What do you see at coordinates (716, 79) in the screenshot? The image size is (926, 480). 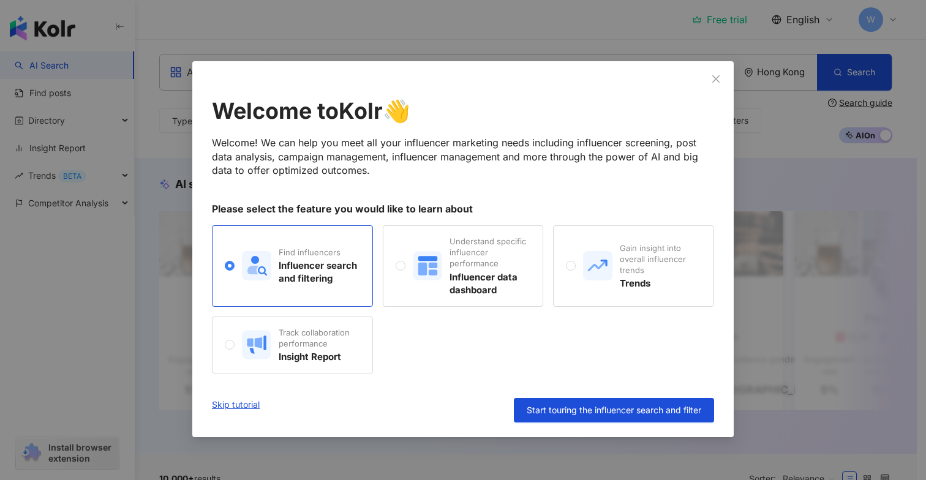 I see `button: Close` at bounding box center [716, 79].